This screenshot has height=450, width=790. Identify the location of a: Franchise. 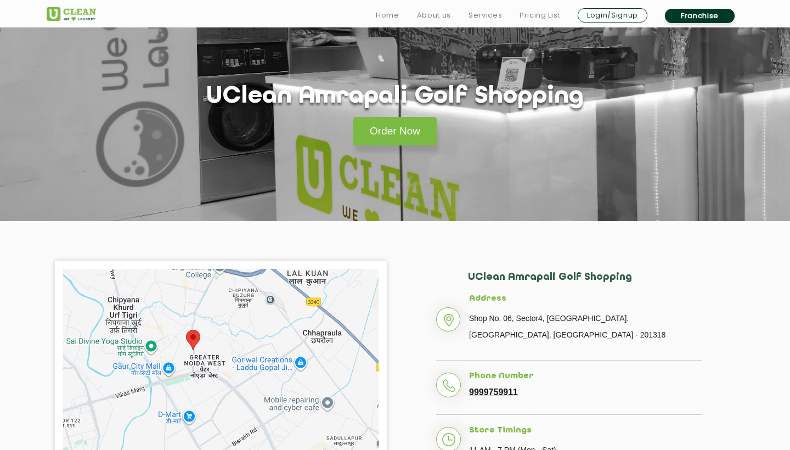
(699, 16).